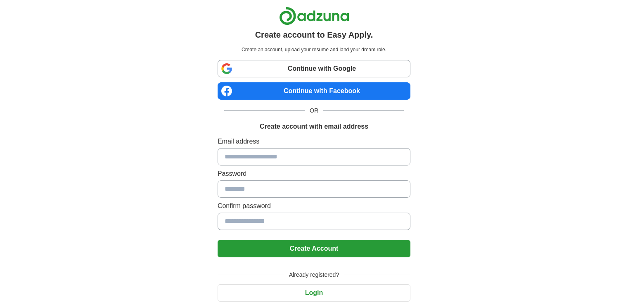 This screenshot has height=302, width=628. What do you see at coordinates (314, 126) in the screenshot?
I see `h1: Create account with email address` at bounding box center [314, 126].